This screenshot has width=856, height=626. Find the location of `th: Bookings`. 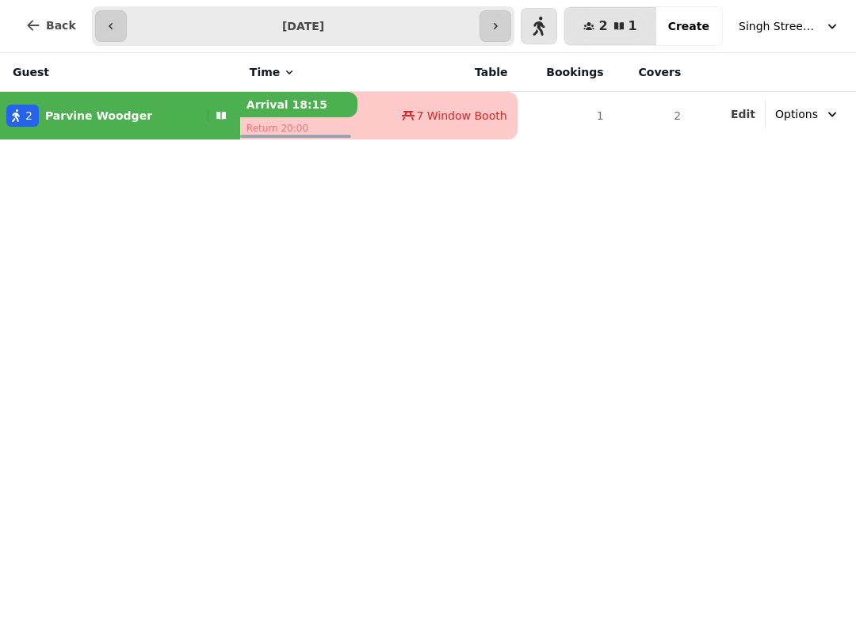

th: Bookings is located at coordinates (565, 72).